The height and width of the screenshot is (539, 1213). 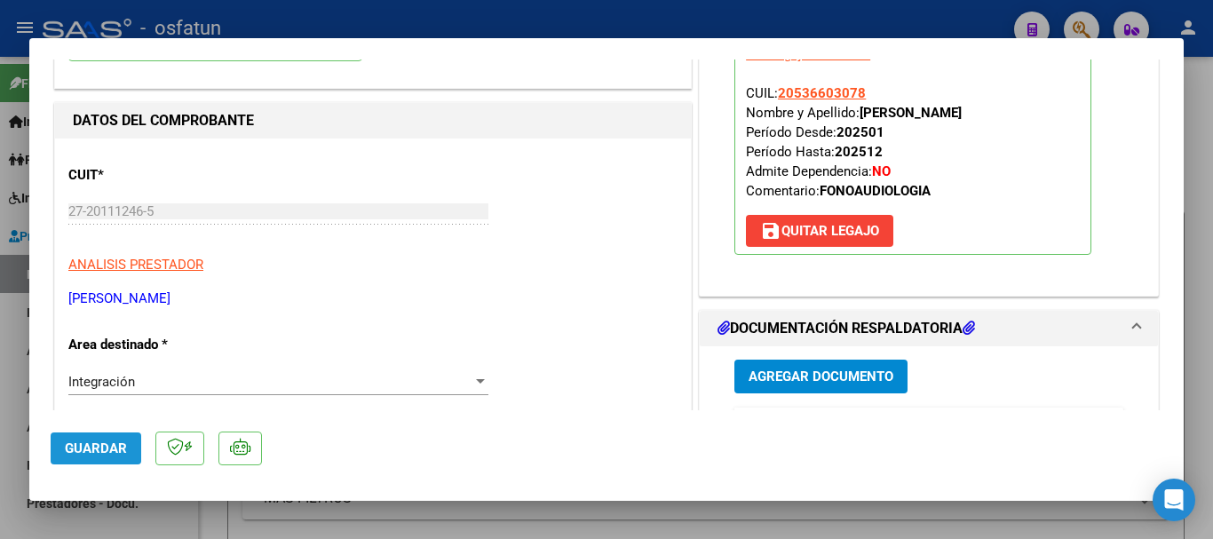 I want to click on strong: FONOAUDIOLOGIA, so click(x=874, y=191).